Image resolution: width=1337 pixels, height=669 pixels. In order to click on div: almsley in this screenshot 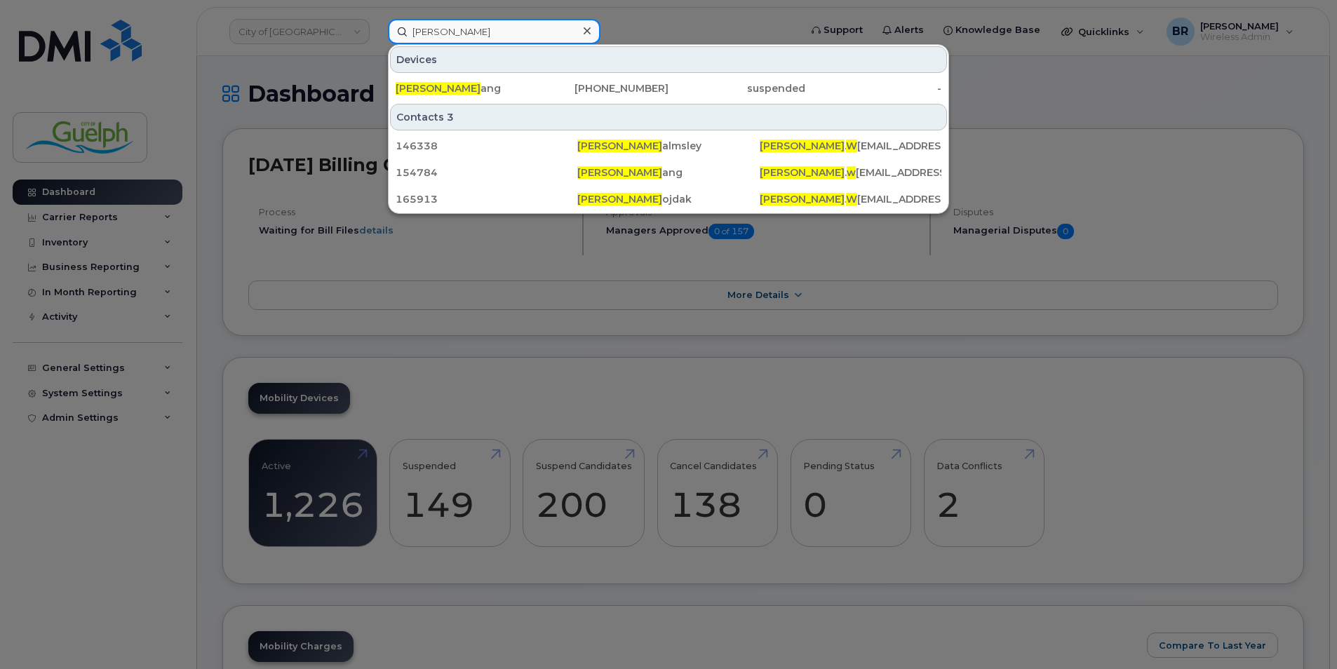, I will do `click(668, 146)`.